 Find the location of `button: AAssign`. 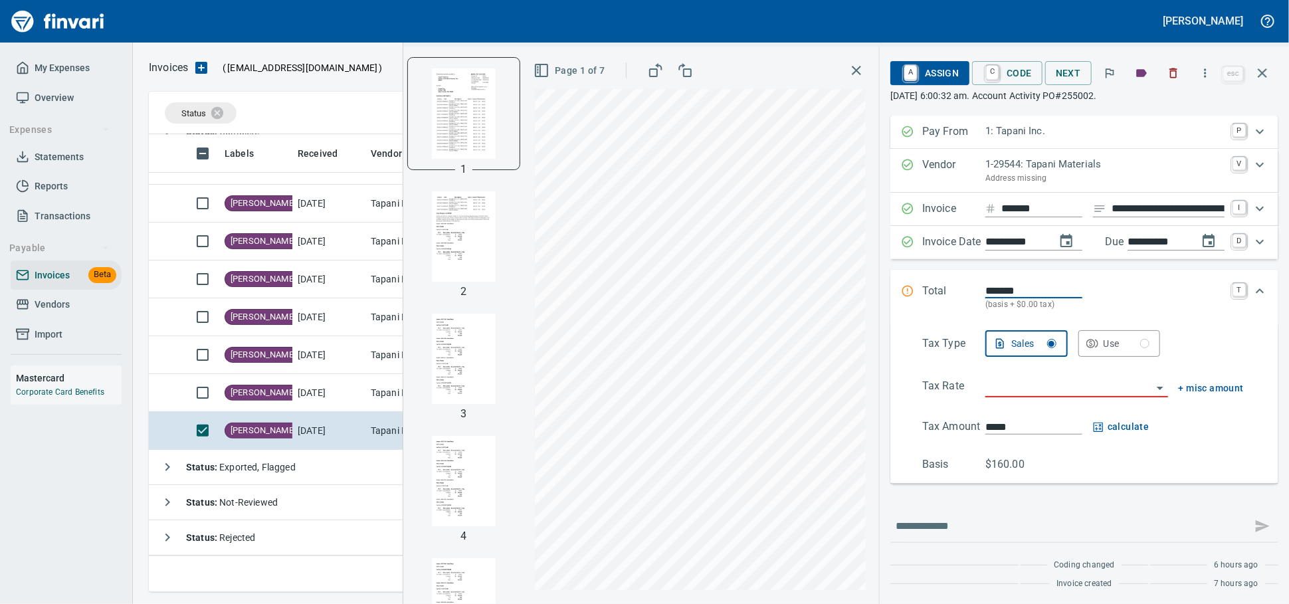

button: AAssign is located at coordinates (930, 73).